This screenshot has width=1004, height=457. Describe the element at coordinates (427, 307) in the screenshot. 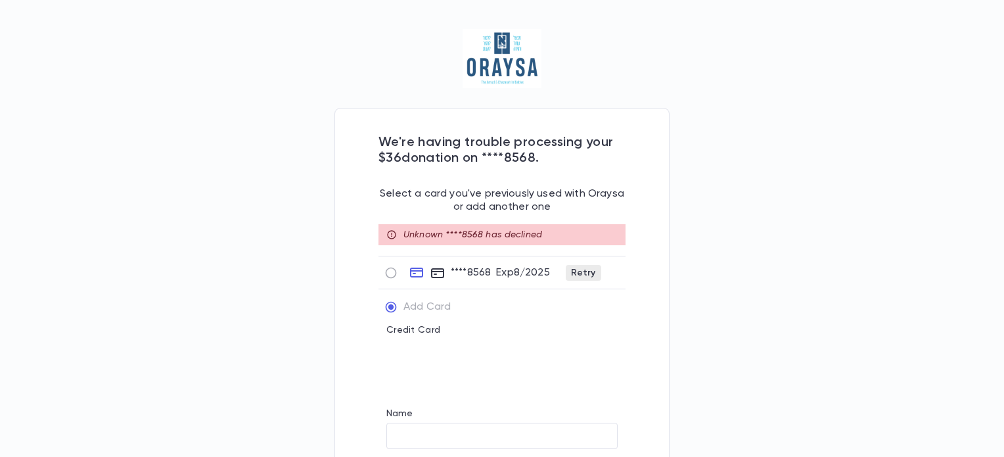

I see `p: Add Card` at that location.